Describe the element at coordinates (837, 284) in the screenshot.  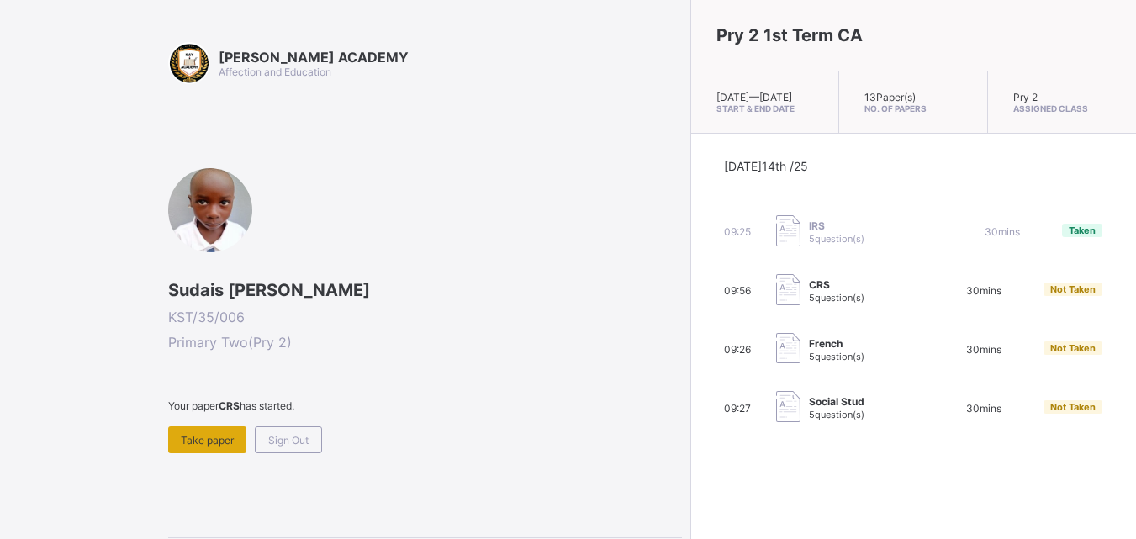
I see `span: CRS` at that location.